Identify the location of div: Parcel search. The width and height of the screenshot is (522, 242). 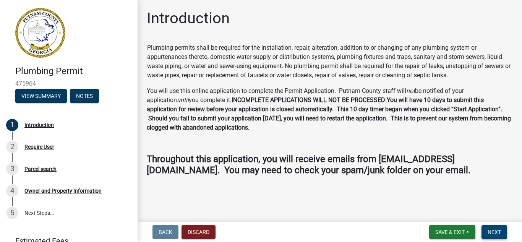
(41, 169).